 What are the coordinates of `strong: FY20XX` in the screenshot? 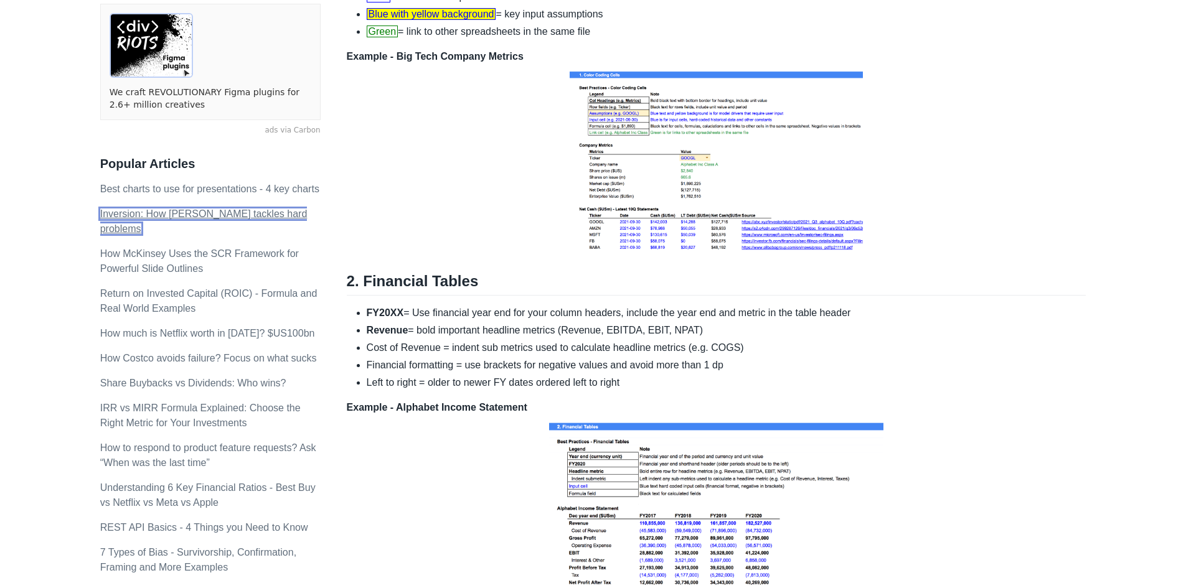 It's located at (385, 313).